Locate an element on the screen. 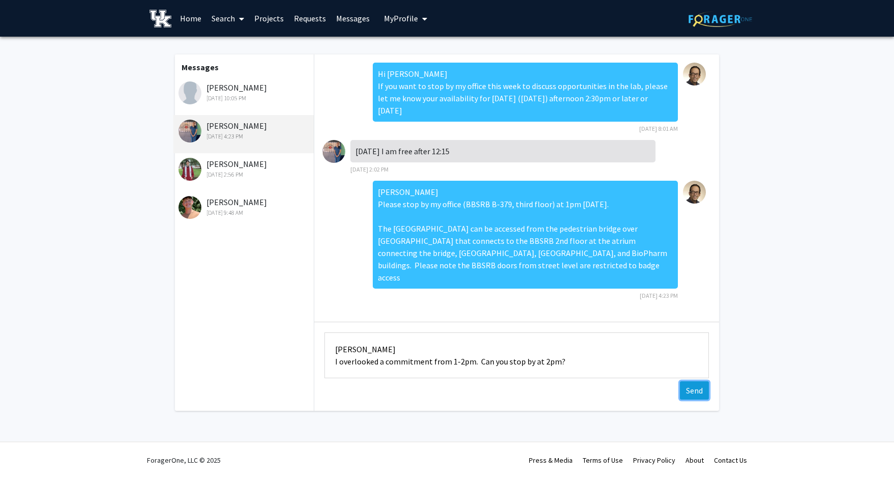 Image resolution: width=894 pixels, height=478 pixels. a: Requests is located at coordinates (310, 18).